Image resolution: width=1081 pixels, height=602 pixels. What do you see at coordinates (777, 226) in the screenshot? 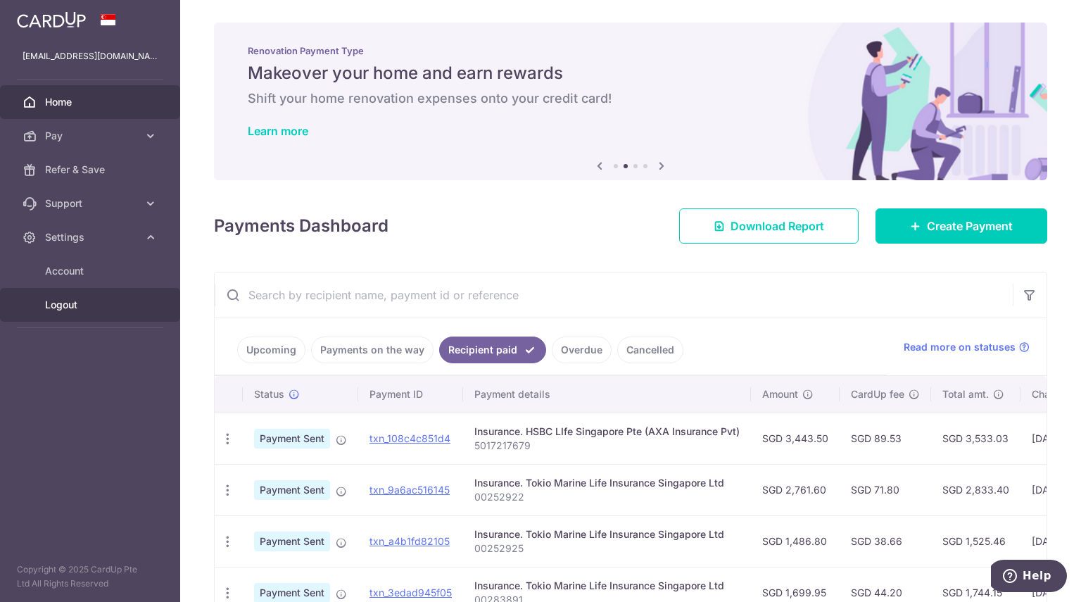
I see `span: Download Report` at bounding box center [777, 226].